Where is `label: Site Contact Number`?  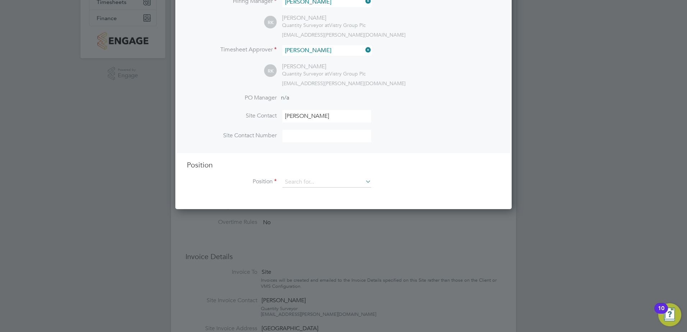
label: Site Contact Number is located at coordinates (232, 135).